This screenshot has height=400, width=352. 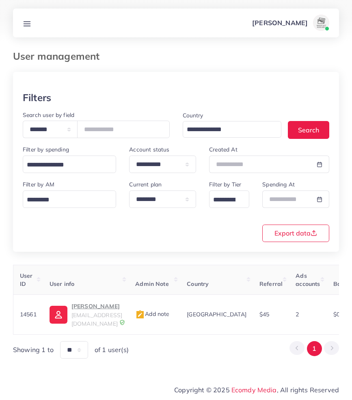 What do you see at coordinates (341, 315) in the screenshot?
I see `span: $0.25` at bounding box center [341, 315].